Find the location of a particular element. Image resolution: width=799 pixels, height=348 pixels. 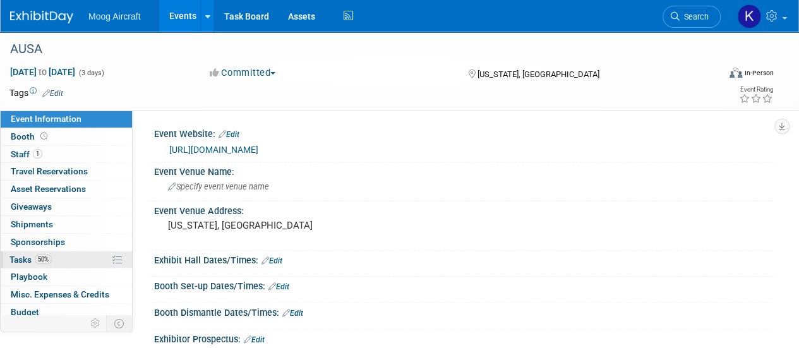

div: Booth Dismantle Dates/Times: is located at coordinates (464, 312).